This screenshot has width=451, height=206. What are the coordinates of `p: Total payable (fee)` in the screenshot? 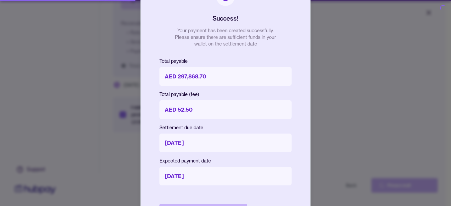 It's located at (226, 94).